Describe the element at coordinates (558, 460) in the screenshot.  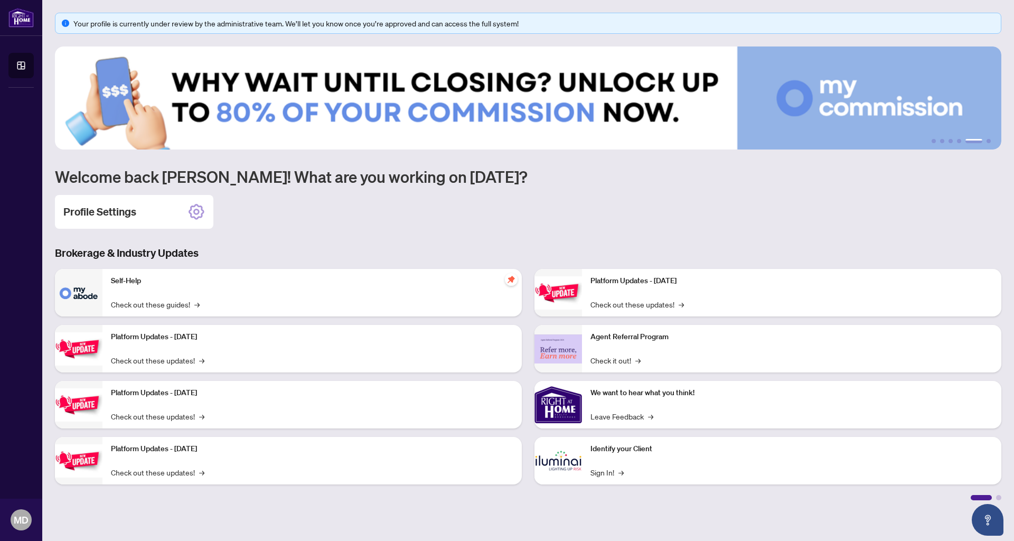
I see `img: Identify your Client` at that location.